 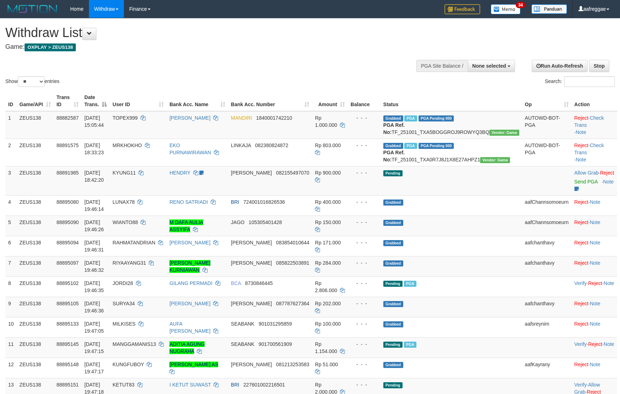 What do you see at coordinates (11, 368) in the screenshot?
I see `td: 12` at bounding box center [11, 368].